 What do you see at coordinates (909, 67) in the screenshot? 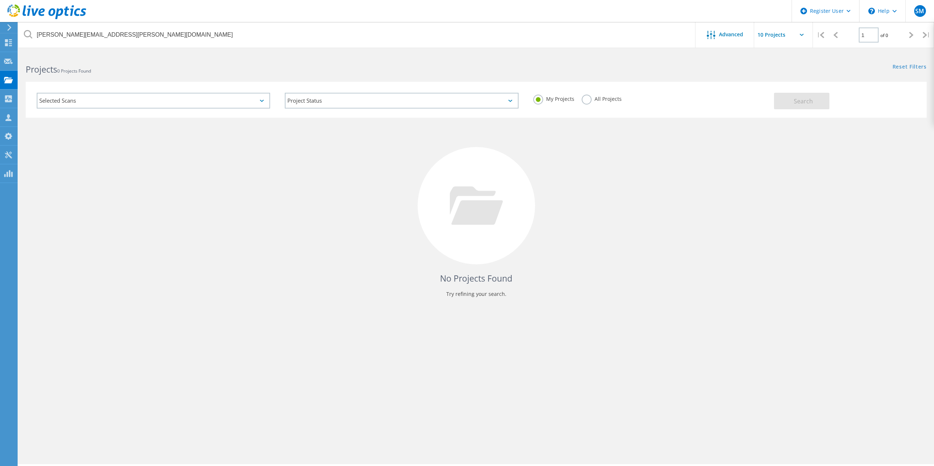
I see `a: Reset Filters` at bounding box center [909, 67].